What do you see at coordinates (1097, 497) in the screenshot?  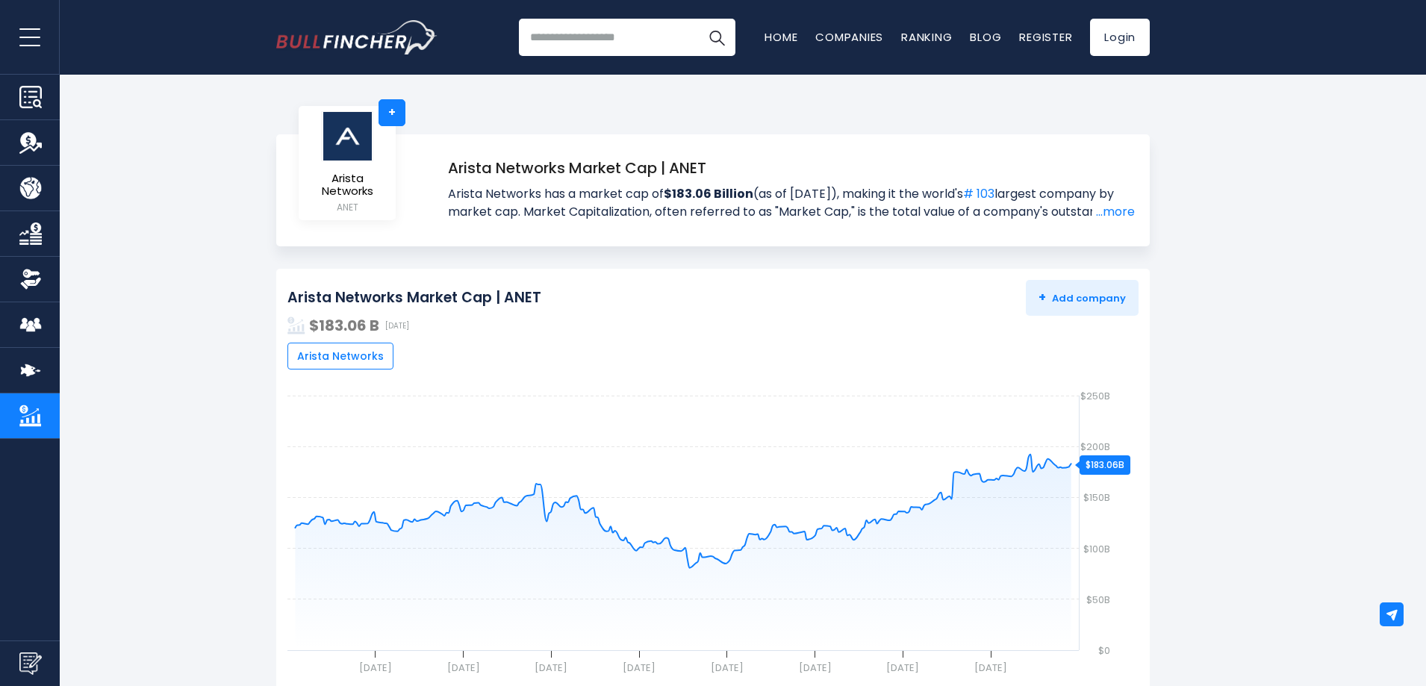 I see `text: $150B` at bounding box center [1097, 497].